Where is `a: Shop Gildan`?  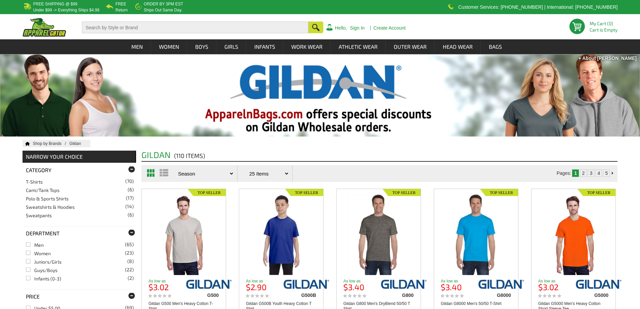
a: Shop Gildan is located at coordinates (78, 144).